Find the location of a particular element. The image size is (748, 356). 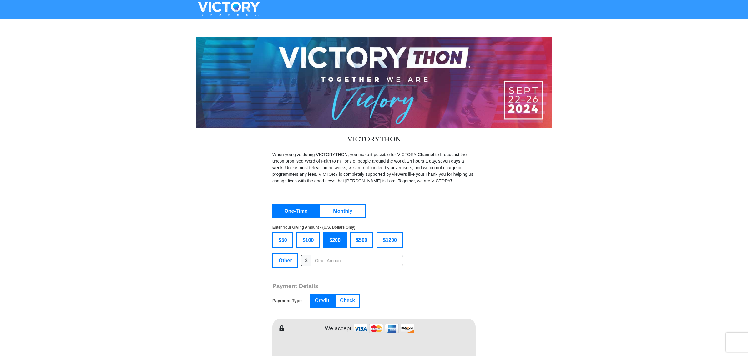

h3: Payment Details is located at coordinates (352, 286).